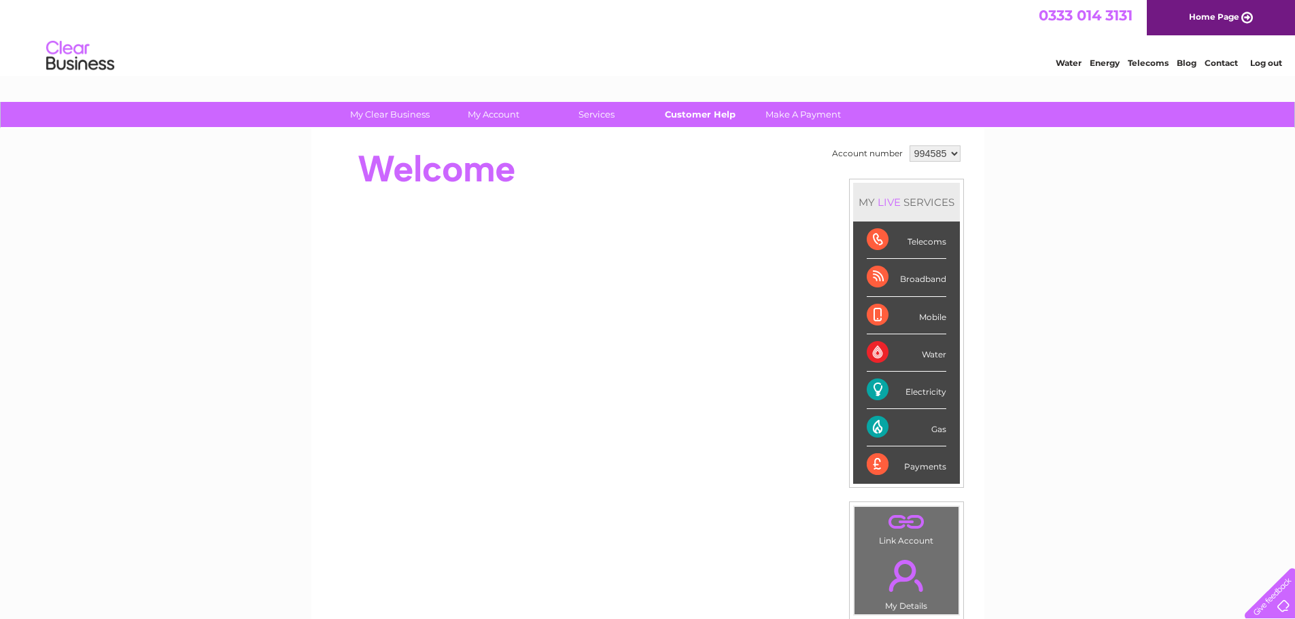 The width and height of the screenshot is (1295, 619). Describe the element at coordinates (493, 114) in the screenshot. I see `a: My Account` at that location.